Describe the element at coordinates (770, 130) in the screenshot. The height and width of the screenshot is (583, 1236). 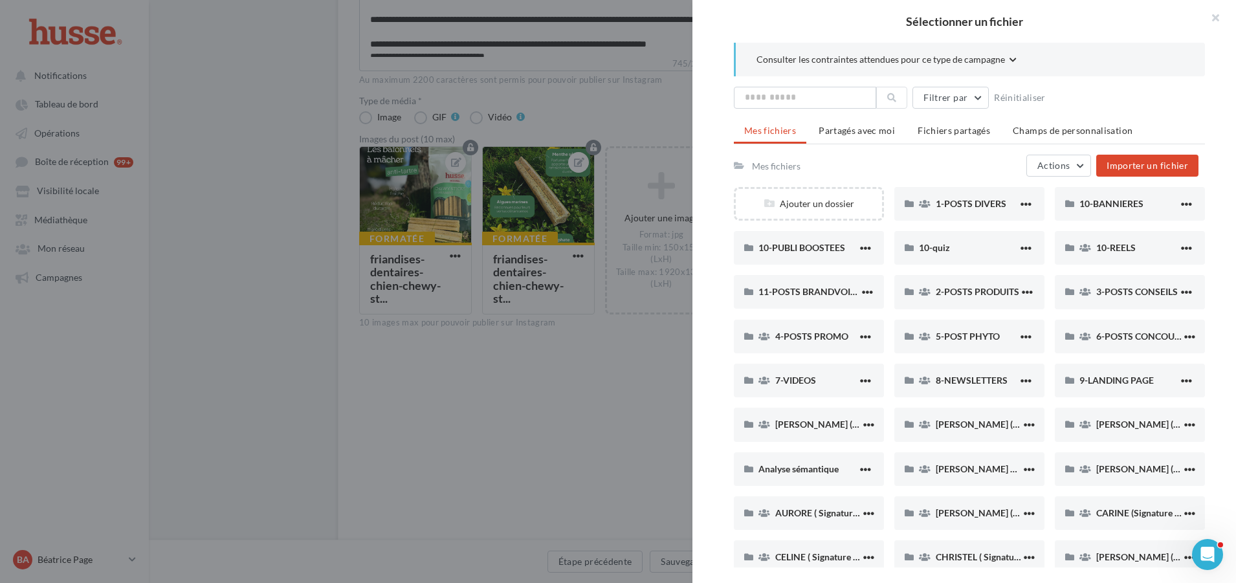
I see `span: Mes fichiers` at that location.